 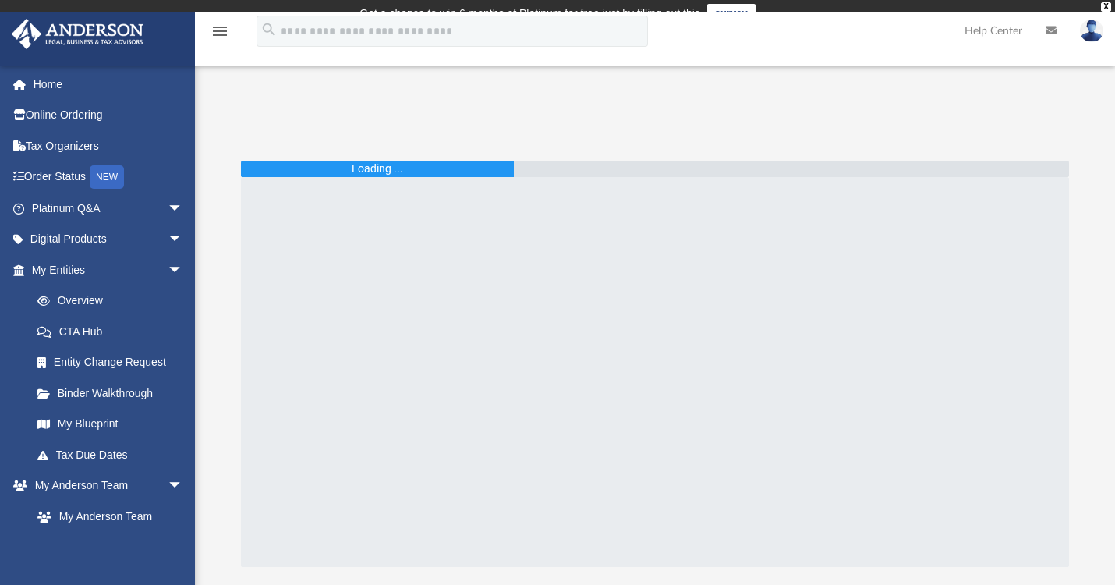 I want to click on a: menu, so click(x=220, y=35).